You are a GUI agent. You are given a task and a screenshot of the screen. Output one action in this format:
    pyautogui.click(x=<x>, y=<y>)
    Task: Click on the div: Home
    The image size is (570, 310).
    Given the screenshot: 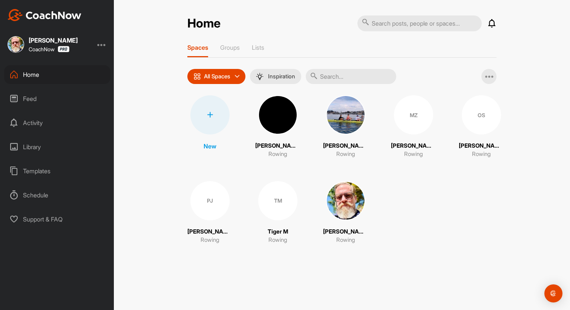 What is the action you would take?
    pyautogui.click(x=57, y=75)
    